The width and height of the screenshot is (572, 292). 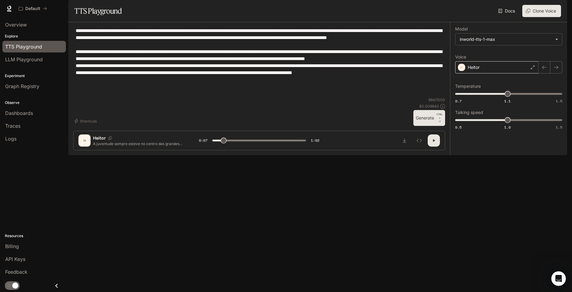 What do you see at coordinates (508, 101) in the screenshot?
I see `span: 1.1` at bounding box center [508, 101].